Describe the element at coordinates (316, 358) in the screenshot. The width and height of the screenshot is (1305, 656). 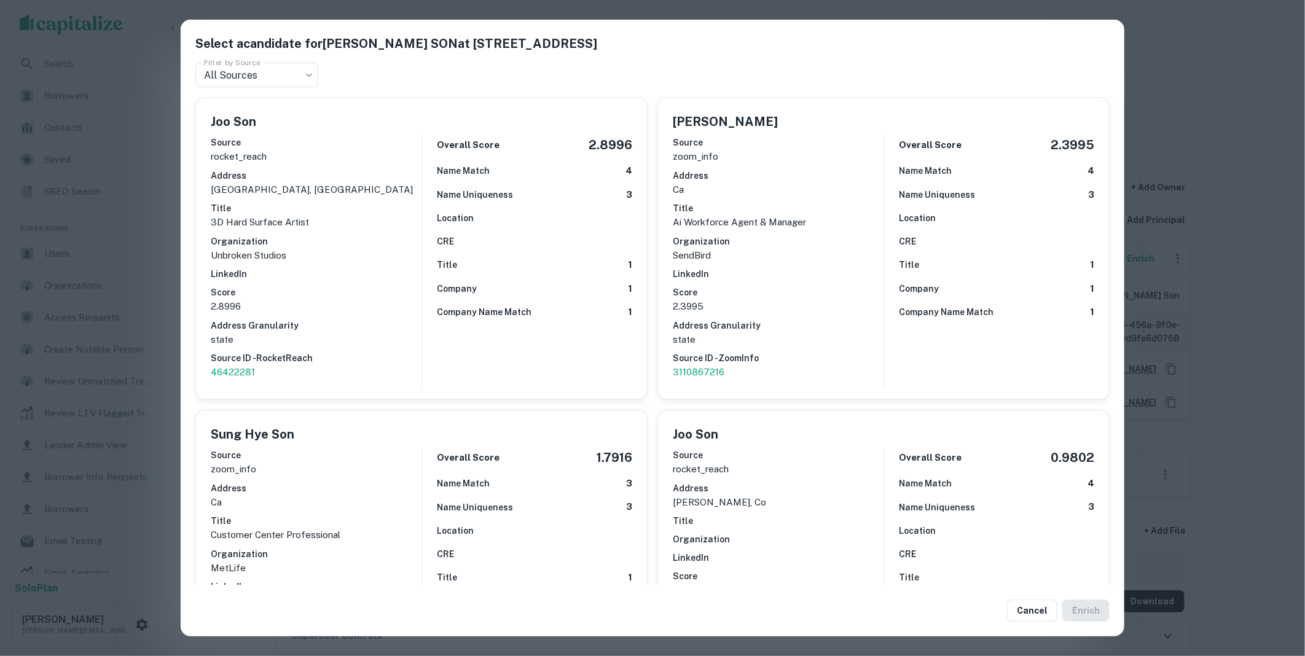
I see `h6: Source ID - RocketReach` at that location.